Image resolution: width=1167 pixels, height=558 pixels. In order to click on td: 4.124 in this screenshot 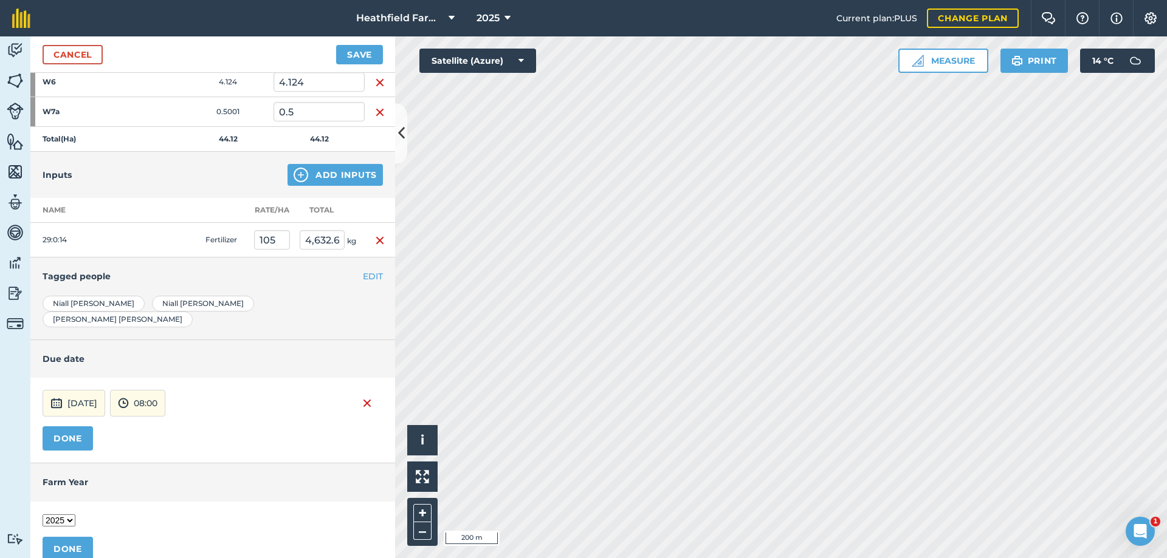, I will do `click(228, 82)`.